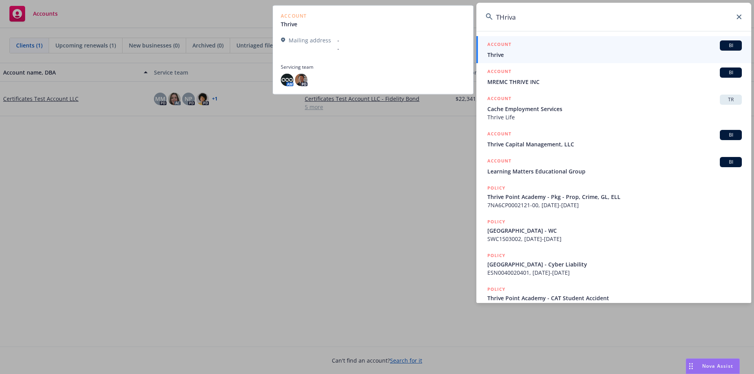 This screenshot has width=754, height=374. Describe the element at coordinates (614, 197) in the screenshot. I see `span: Thrive Point Academy - Pkg - Prop, Crime, GL, ELL` at that location.